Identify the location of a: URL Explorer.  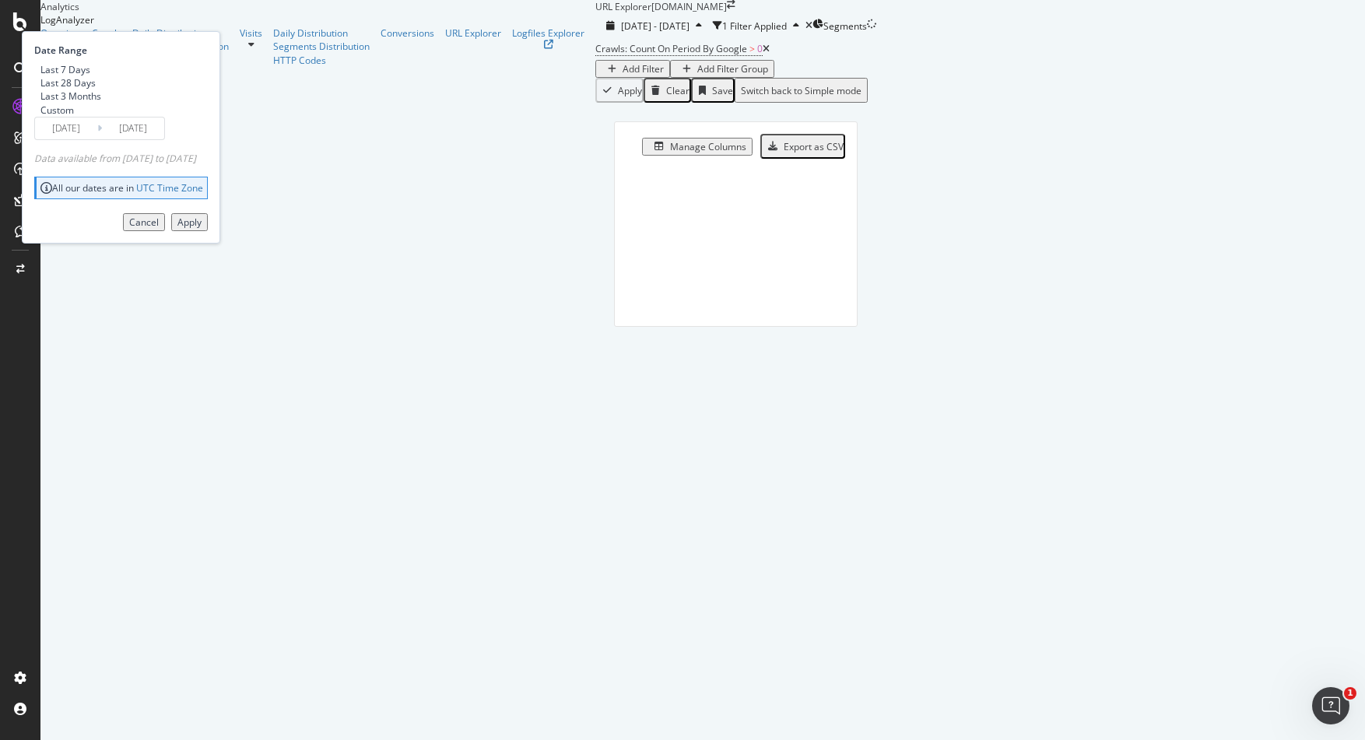
(473, 33).